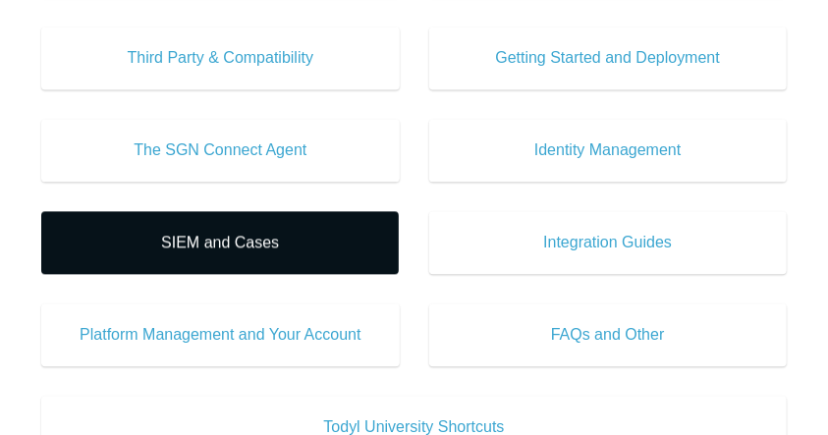 The image size is (828, 435). Describe the element at coordinates (608, 335) in the screenshot. I see `a: FAQs and Other` at that location.